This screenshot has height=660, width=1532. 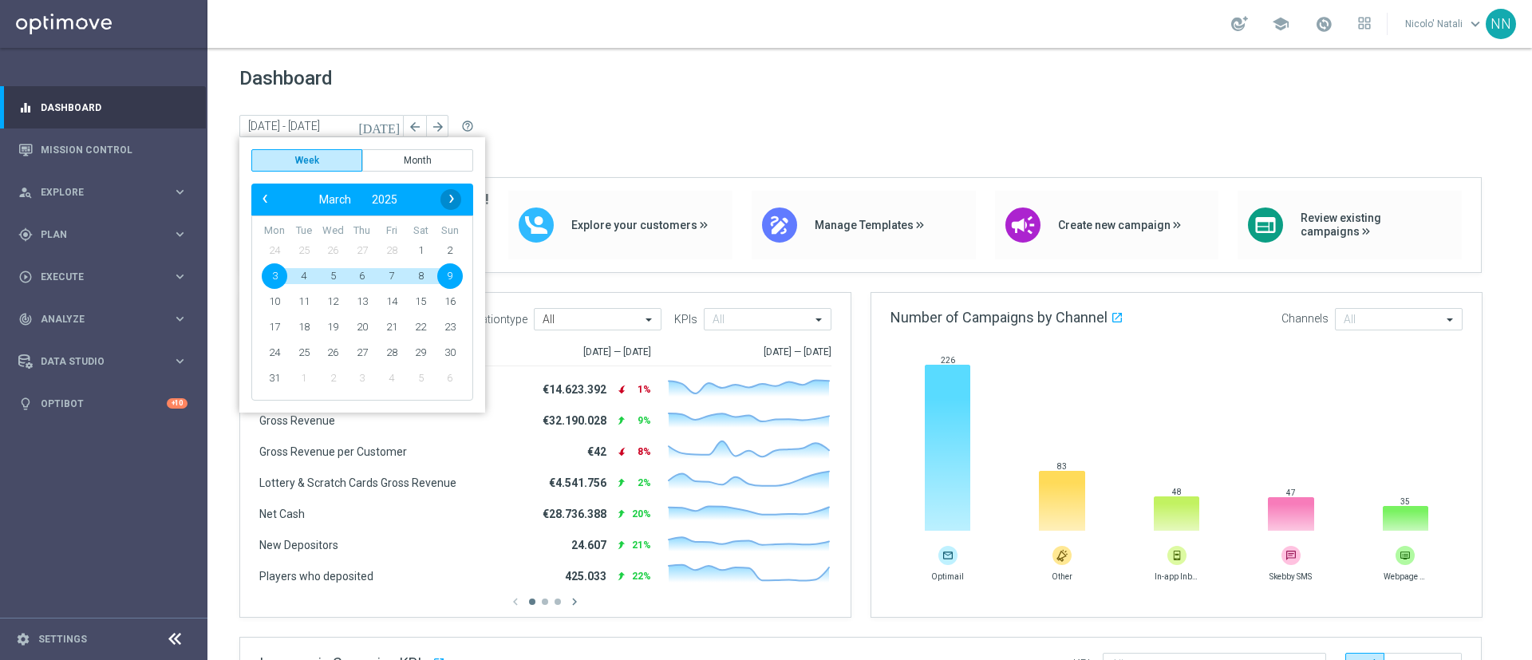 What do you see at coordinates (450, 302) in the screenshot?
I see `span: 16` at bounding box center [450, 302].